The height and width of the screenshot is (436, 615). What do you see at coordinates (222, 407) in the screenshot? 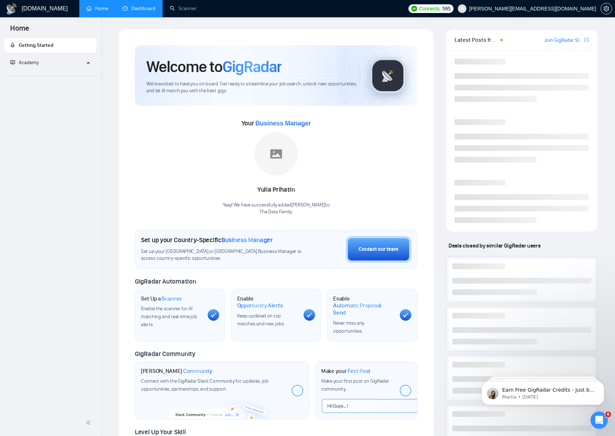
I see `img: slackcommunity-bg.png` at bounding box center [222, 407].